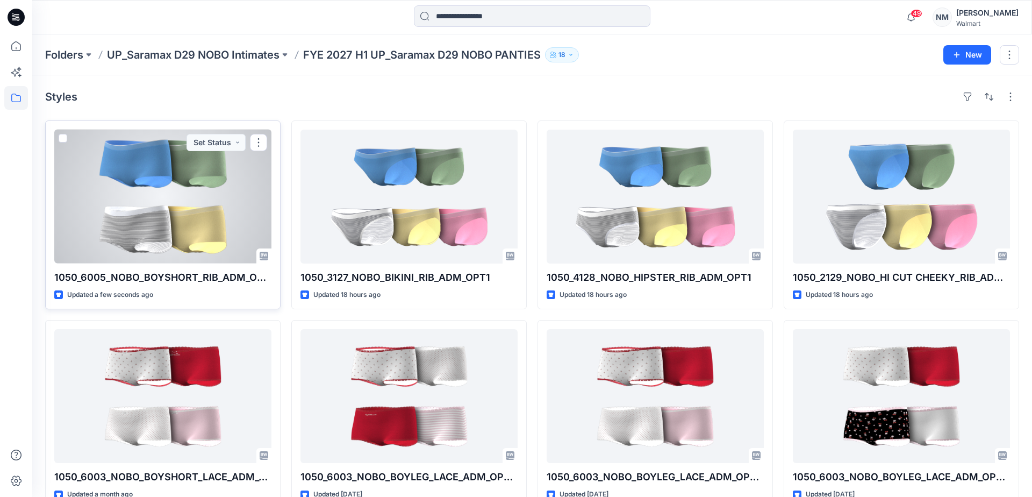  What do you see at coordinates (562, 55) in the screenshot?
I see `button: 18` at bounding box center [562, 55].